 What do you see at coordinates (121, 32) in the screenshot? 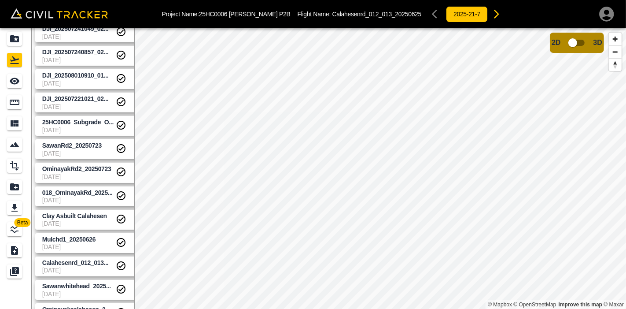
I see `svg: Completed` at bounding box center [121, 32].